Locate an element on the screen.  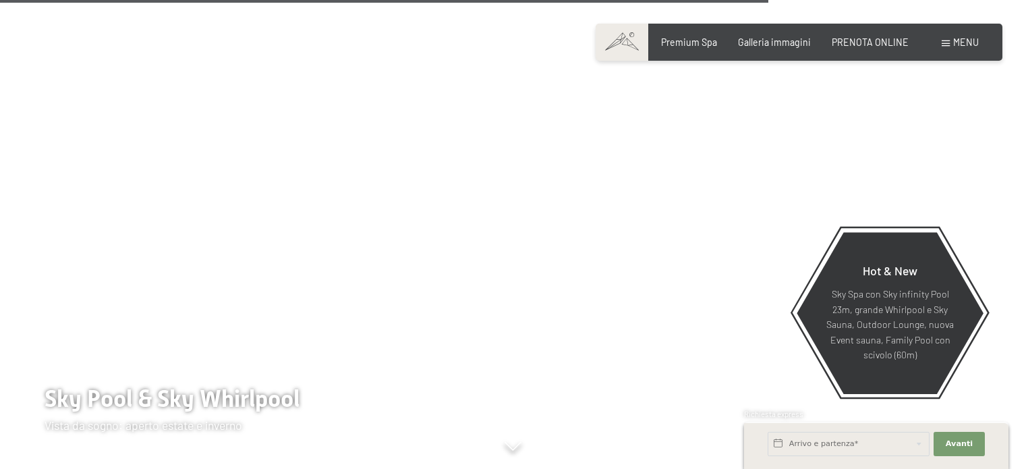
span: Menu is located at coordinates (966, 42).